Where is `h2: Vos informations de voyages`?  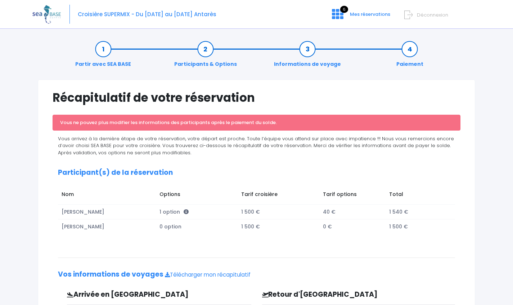
h2: Vos informations de voyages is located at coordinates (256, 275).